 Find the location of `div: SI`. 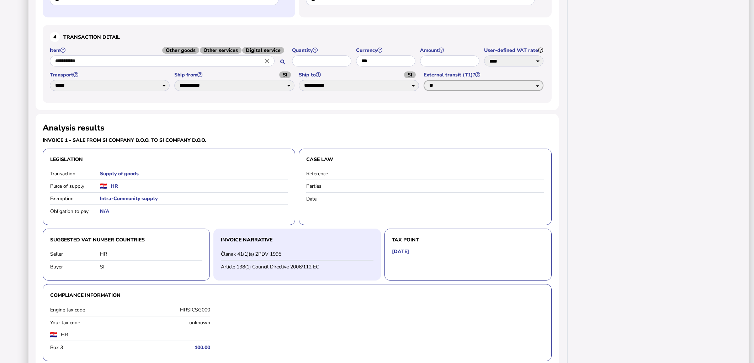

div: SI is located at coordinates (151, 267).